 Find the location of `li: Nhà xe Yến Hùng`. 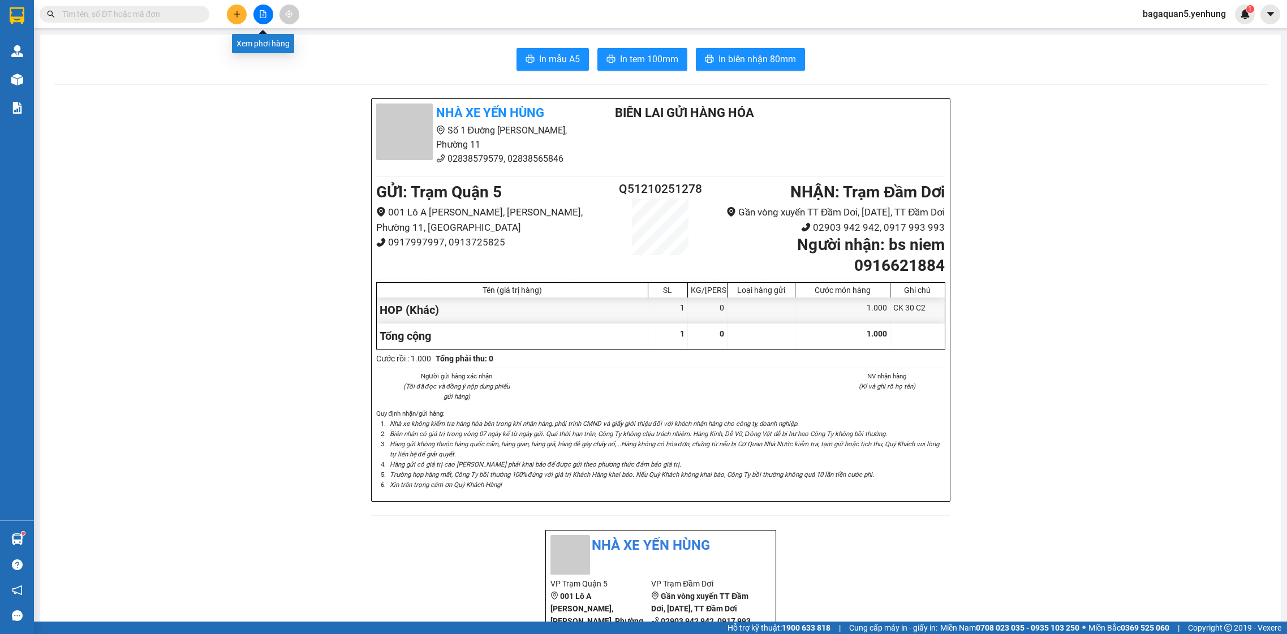

li: Nhà xe Yến Hùng is located at coordinates (661, 546).